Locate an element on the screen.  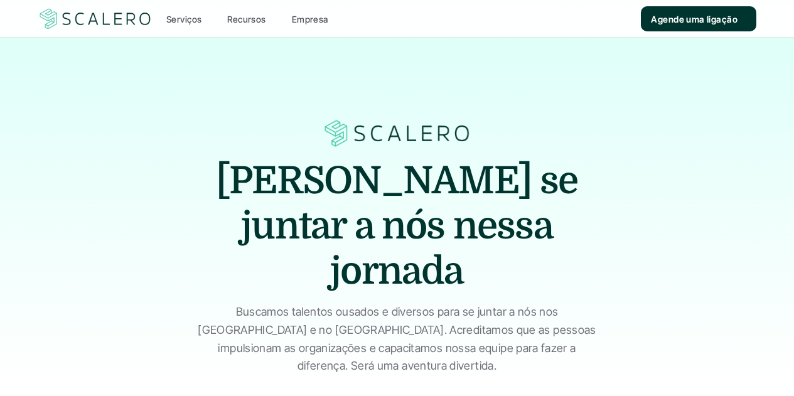
a: Logotipo da Scalero is located at coordinates (398, 133).